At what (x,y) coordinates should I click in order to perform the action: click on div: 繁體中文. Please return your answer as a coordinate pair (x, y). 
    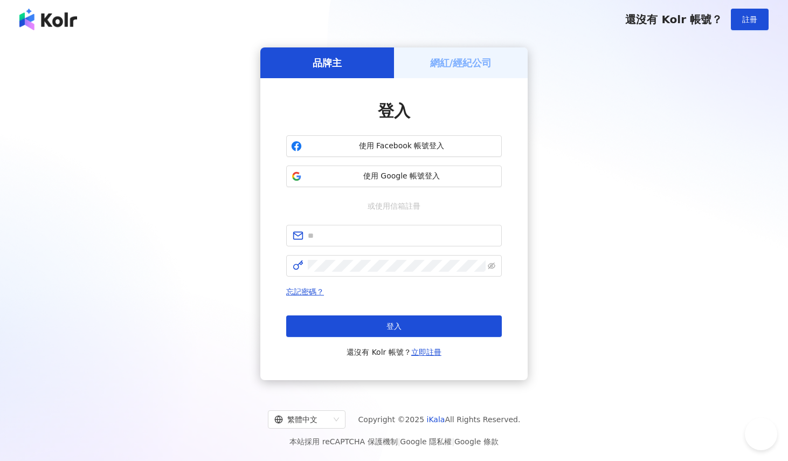
    Looking at the image, I should click on (302, 419).